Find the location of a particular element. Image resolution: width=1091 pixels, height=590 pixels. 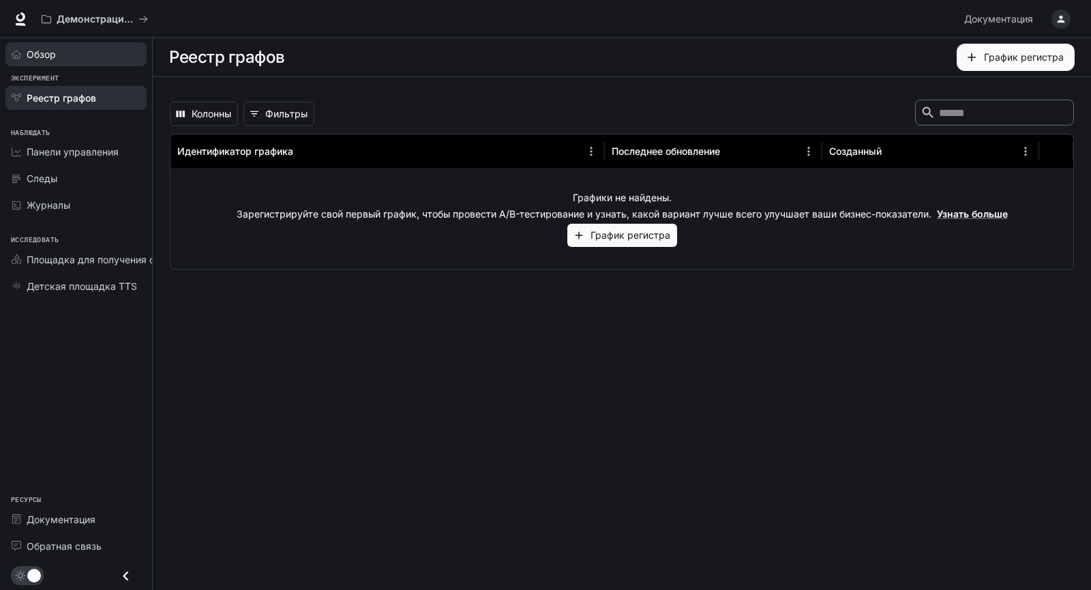

font: Идентификатор графика is located at coordinates (235, 151).